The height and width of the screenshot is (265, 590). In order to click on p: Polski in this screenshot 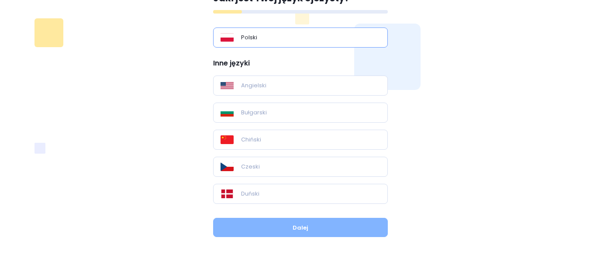, I will do `click(249, 38)`.